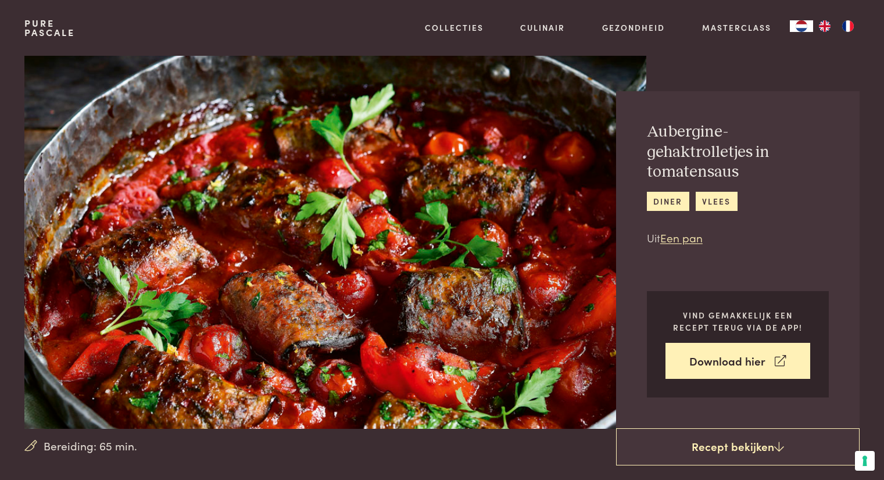 The image size is (884, 480). I want to click on h2: Aubergine-gehaktrolletjes in tomatensaus, so click(738, 152).